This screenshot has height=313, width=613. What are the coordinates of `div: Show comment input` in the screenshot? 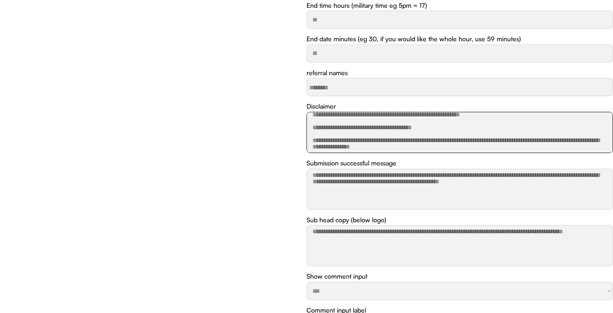 It's located at (337, 276).